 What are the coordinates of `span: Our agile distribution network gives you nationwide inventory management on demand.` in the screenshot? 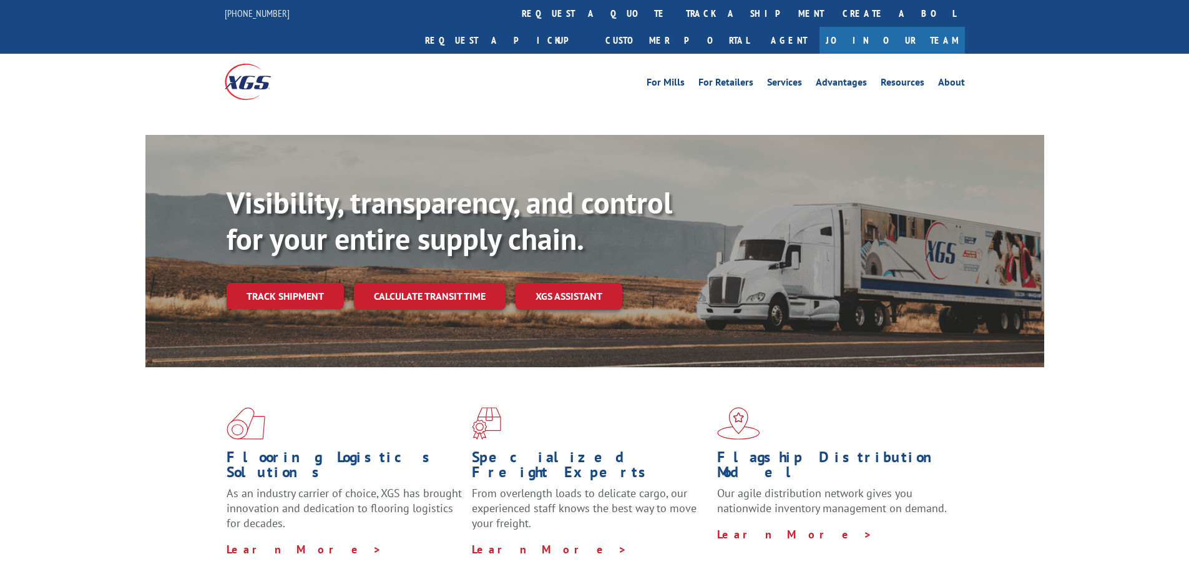 It's located at (832, 500).